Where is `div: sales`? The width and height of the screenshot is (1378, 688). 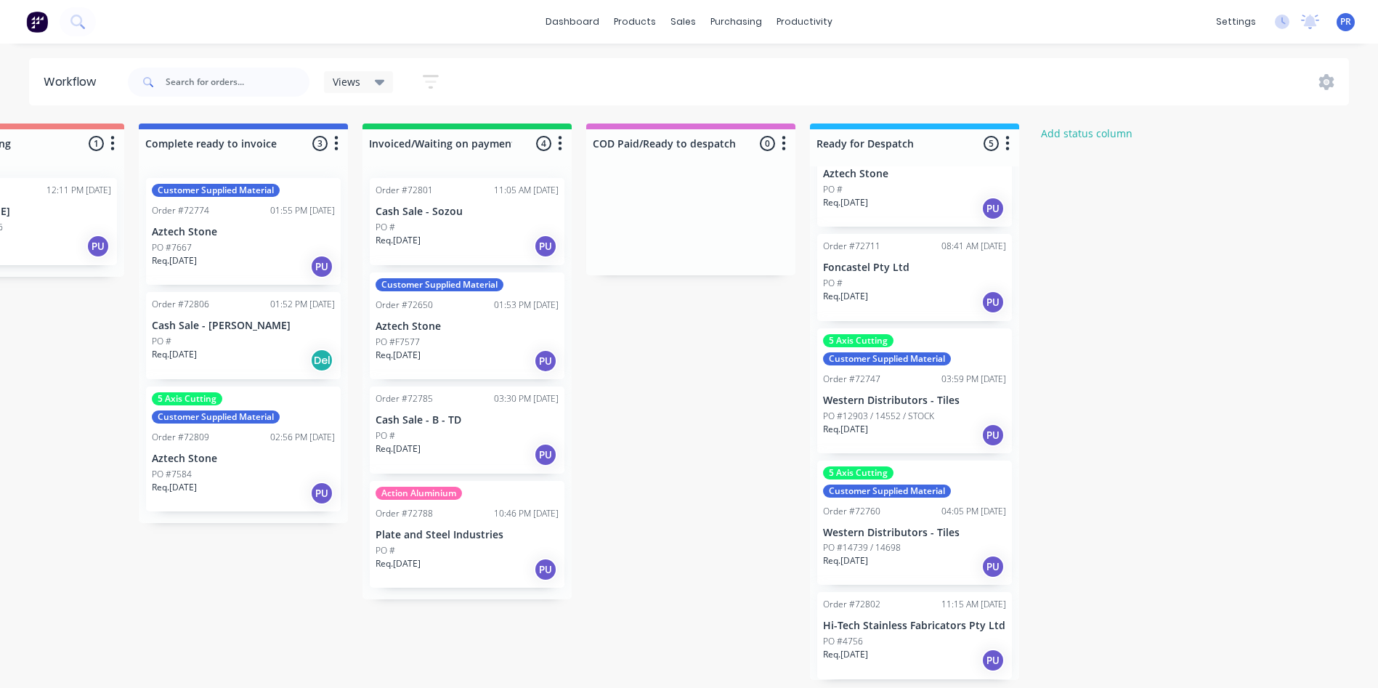 div: sales is located at coordinates (683, 22).